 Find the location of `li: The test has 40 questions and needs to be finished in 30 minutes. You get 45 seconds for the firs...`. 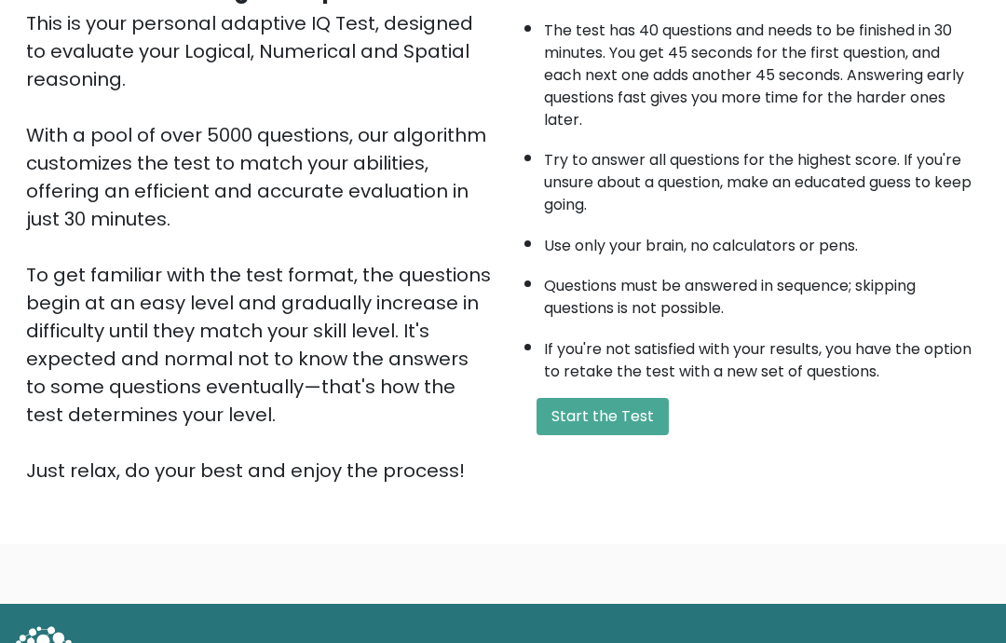

li: The test has 40 questions and needs to be finished in 30 minutes. You get 45 seconds for the firs... is located at coordinates (762, 71).